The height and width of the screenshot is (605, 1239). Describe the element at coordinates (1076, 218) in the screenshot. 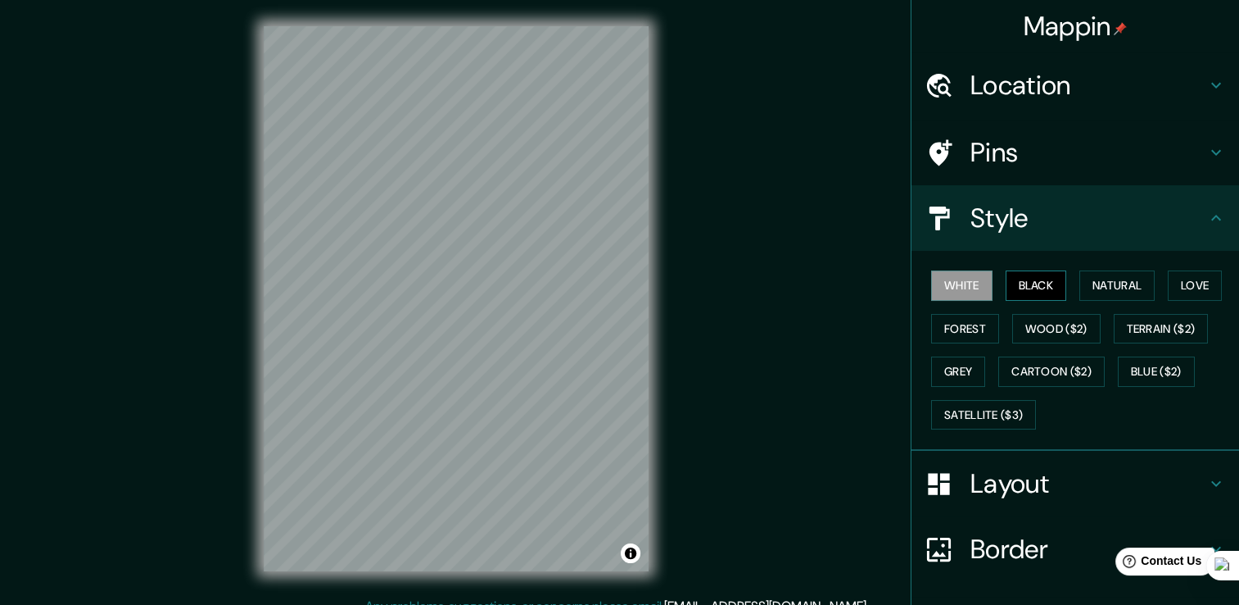

I see `div: Style` at that location.